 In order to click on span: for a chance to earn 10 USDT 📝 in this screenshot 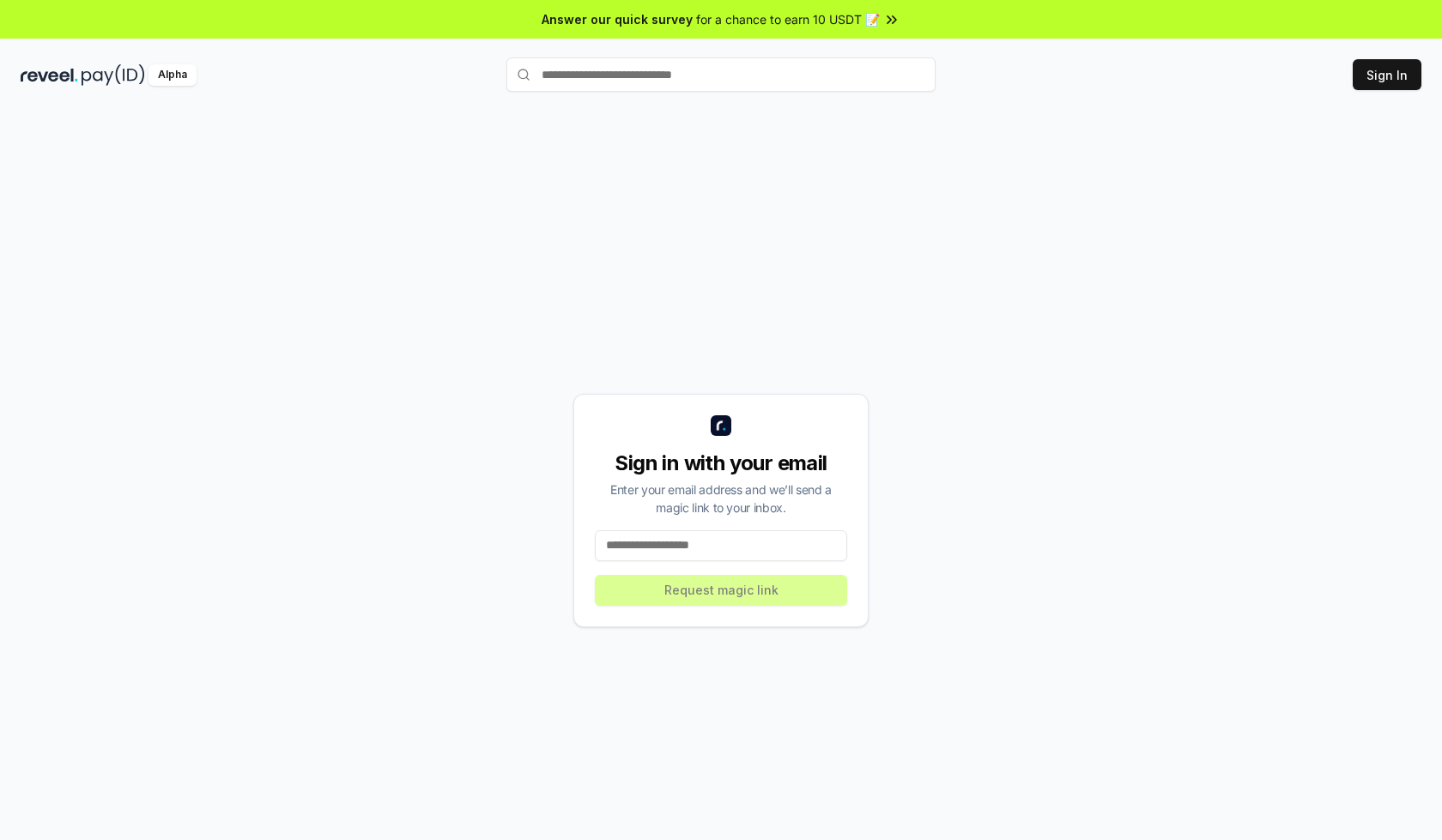, I will do `click(787, 19)`.